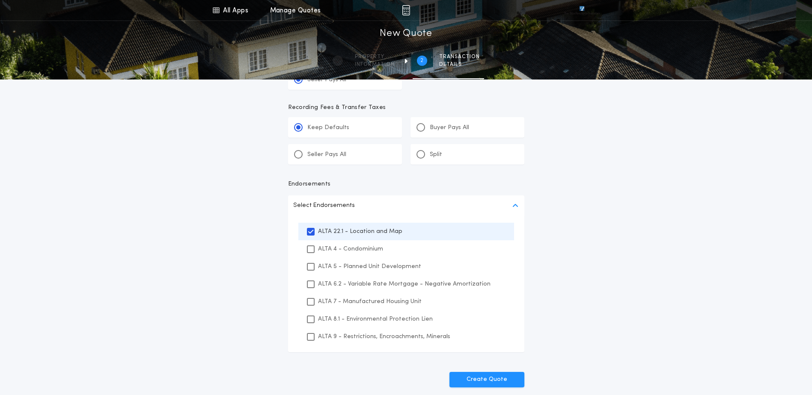 The width and height of the screenshot is (812, 395). Describe the element at coordinates (375, 319) in the screenshot. I see `p: ALTA 8.1 - Environmental Protection Lien` at that location.